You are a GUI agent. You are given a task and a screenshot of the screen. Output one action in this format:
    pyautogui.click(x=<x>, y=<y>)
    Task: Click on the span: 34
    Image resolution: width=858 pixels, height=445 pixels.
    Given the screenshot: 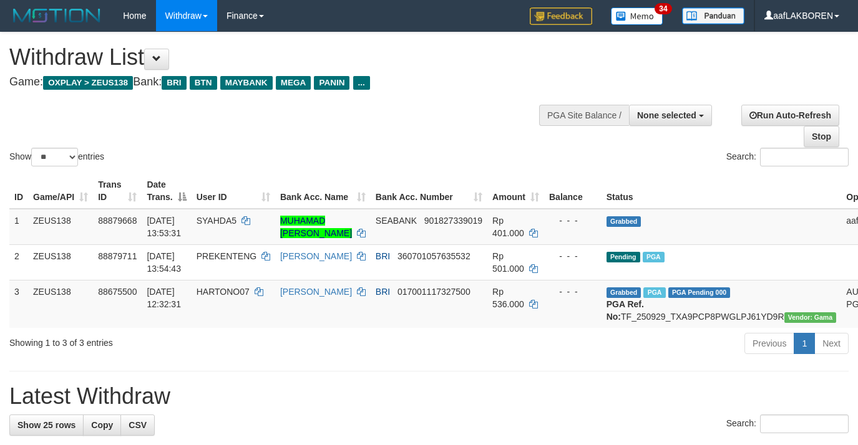 What is the action you would take?
    pyautogui.click(x=662, y=9)
    